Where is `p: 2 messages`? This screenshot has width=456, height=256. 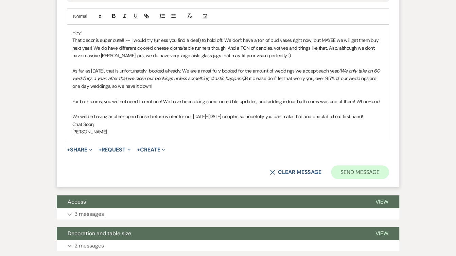
p: 2 messages is located at coordinates (89, 245).